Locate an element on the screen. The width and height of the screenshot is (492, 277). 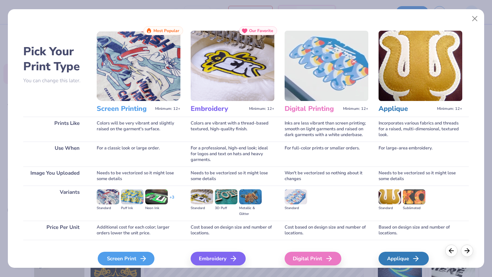
div: Sublimated is located at coordinates (414, 208).